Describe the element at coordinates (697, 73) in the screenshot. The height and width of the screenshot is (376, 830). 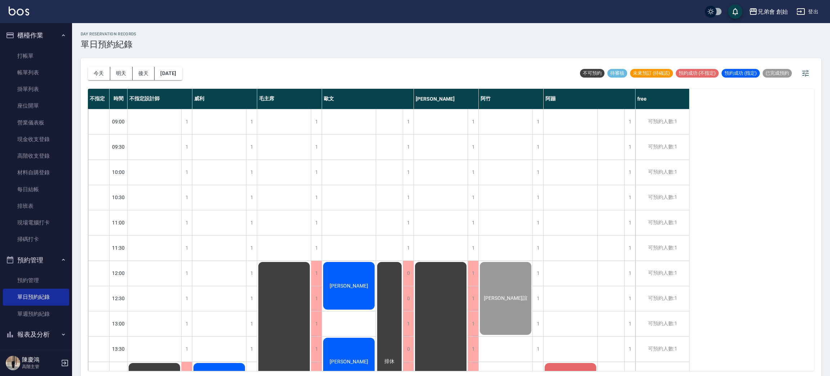
I see `span: 預約成功 (不指定)` at that location.